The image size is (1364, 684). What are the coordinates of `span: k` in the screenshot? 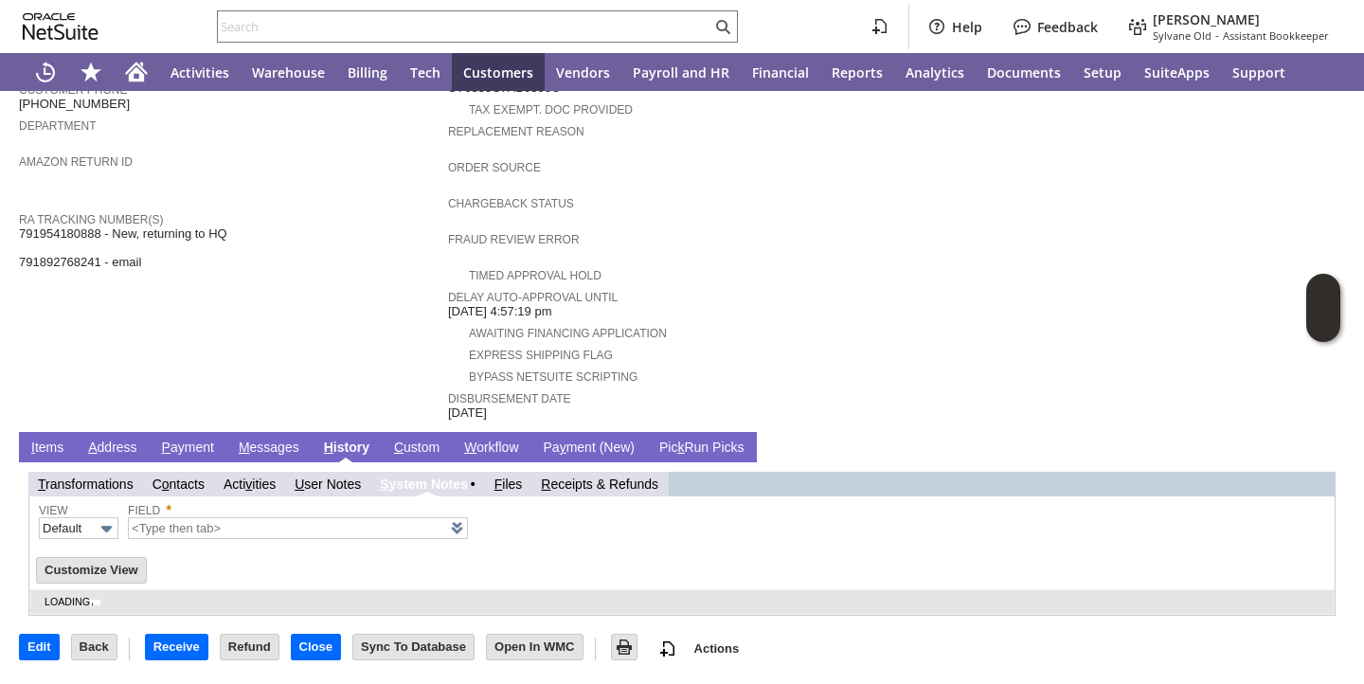 It's located at (680, 447).